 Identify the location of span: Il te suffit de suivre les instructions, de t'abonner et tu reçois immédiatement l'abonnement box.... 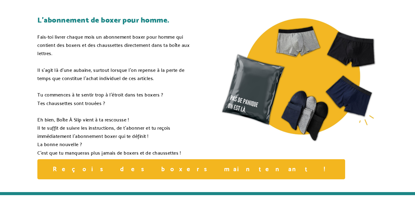
(104, 132).